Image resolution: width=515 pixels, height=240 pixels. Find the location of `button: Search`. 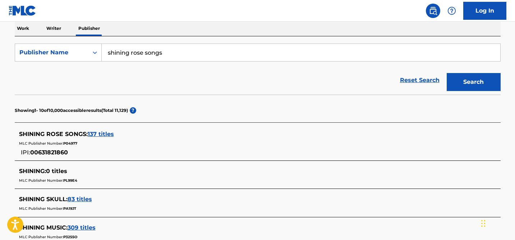

button: Search is located at coordinates (474, 82).